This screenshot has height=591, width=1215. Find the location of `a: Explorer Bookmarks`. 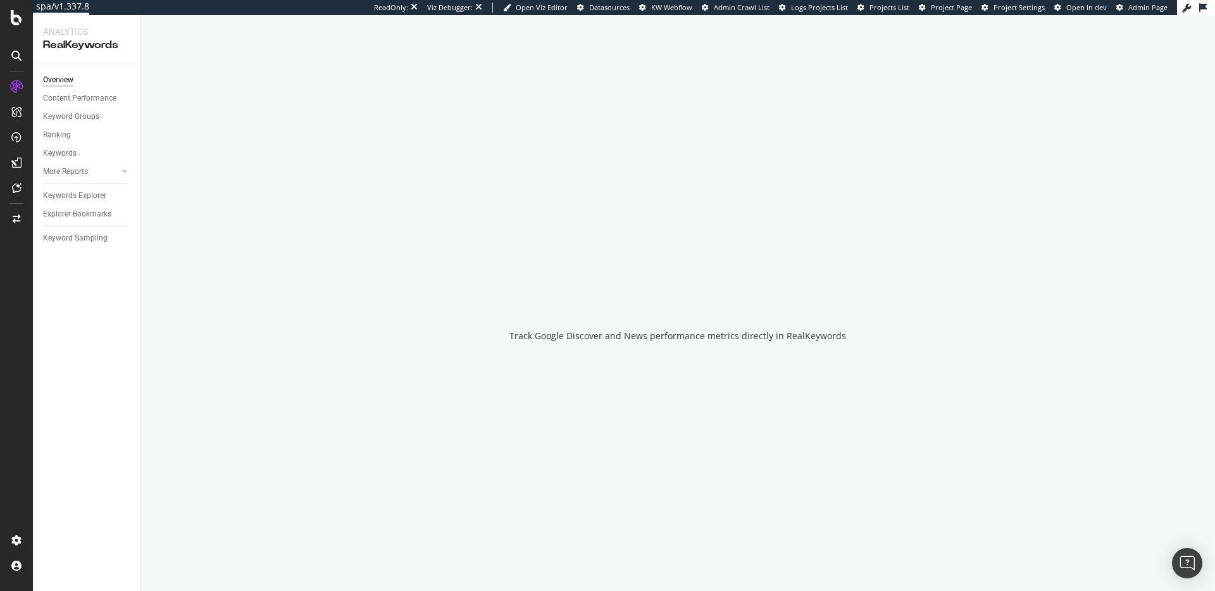

a: Explorer Bookmarks is located at coordinates (87, 214).